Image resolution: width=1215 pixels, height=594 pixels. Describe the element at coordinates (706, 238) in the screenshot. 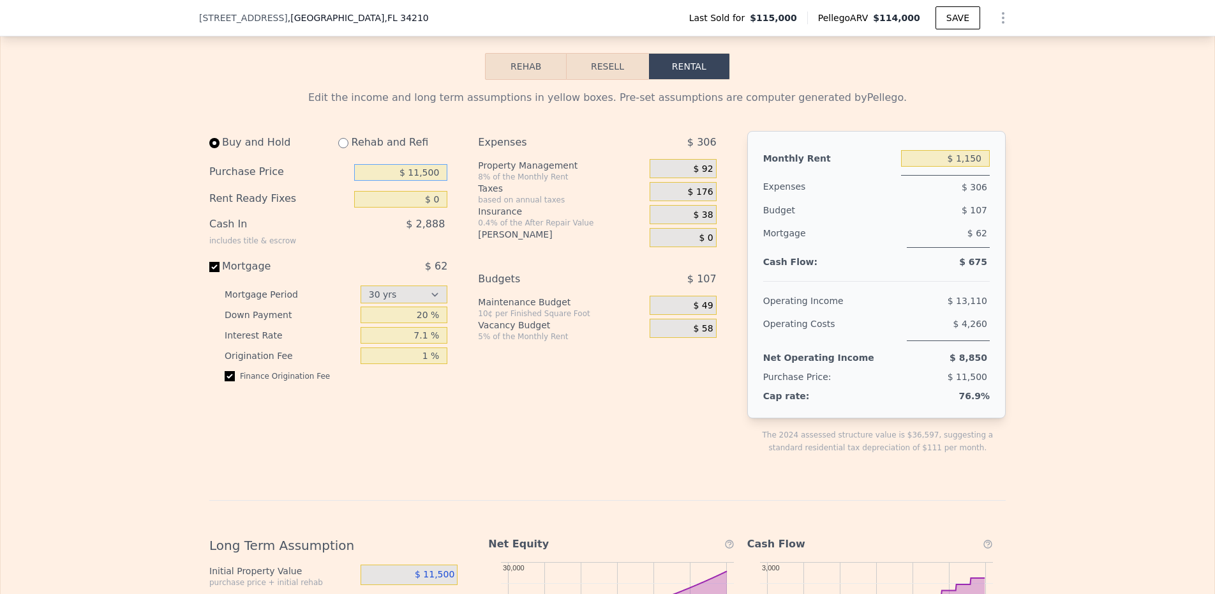

I see `span: $ 0` at that location.